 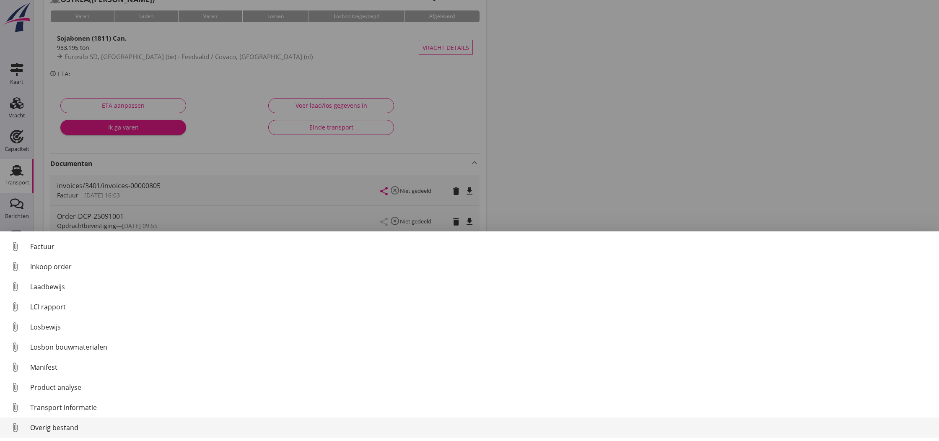 I want to click on div: Inkoop order, so click(x=481, y=267).